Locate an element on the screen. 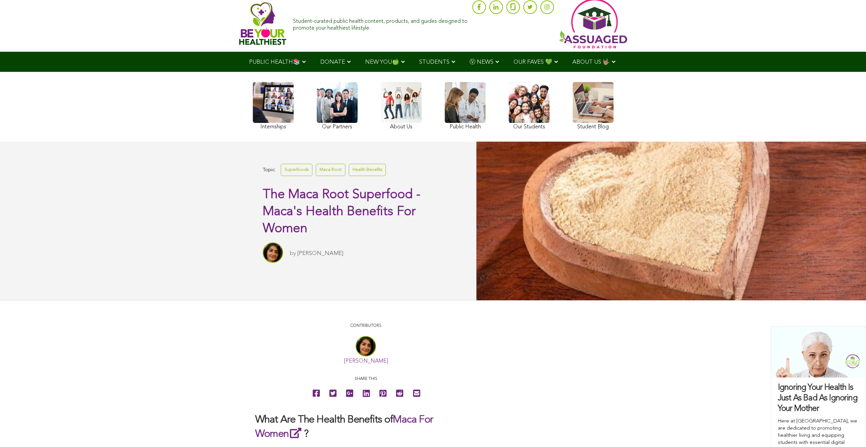  img: Assuaged is located at coordinates (263, 23).